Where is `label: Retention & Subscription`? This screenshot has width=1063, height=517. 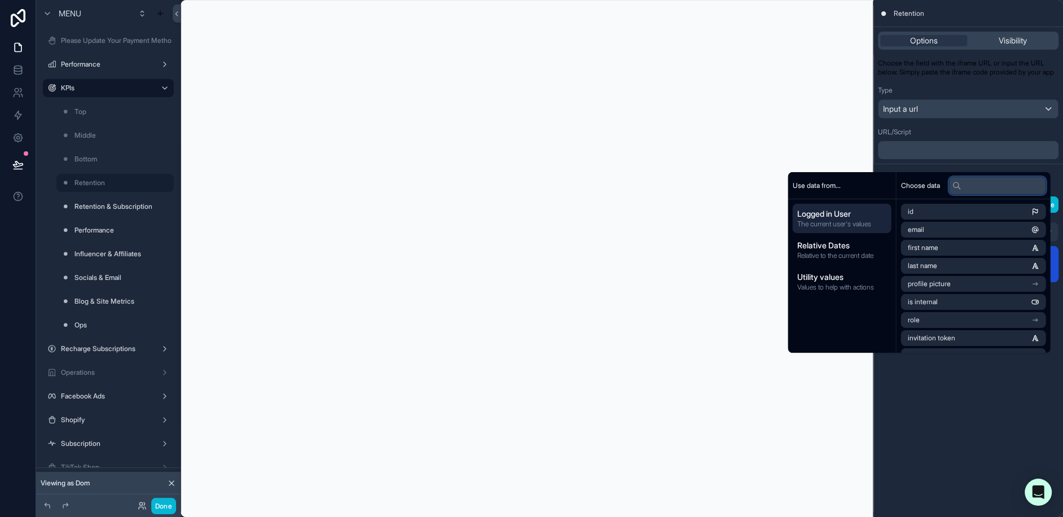
label: Retention & Subscription is located at coordinates (123, 206).